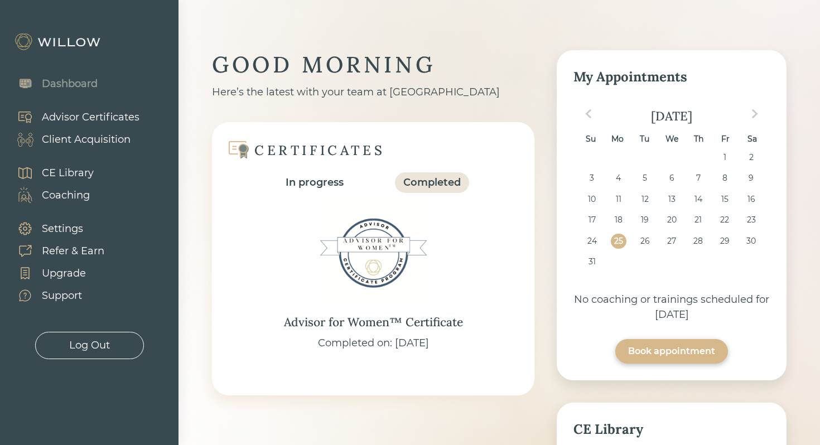  Describe the element at coordinates (618, 241) in the screenshot. I see `div: Choose Monday, August 25th, 2025` at that location.